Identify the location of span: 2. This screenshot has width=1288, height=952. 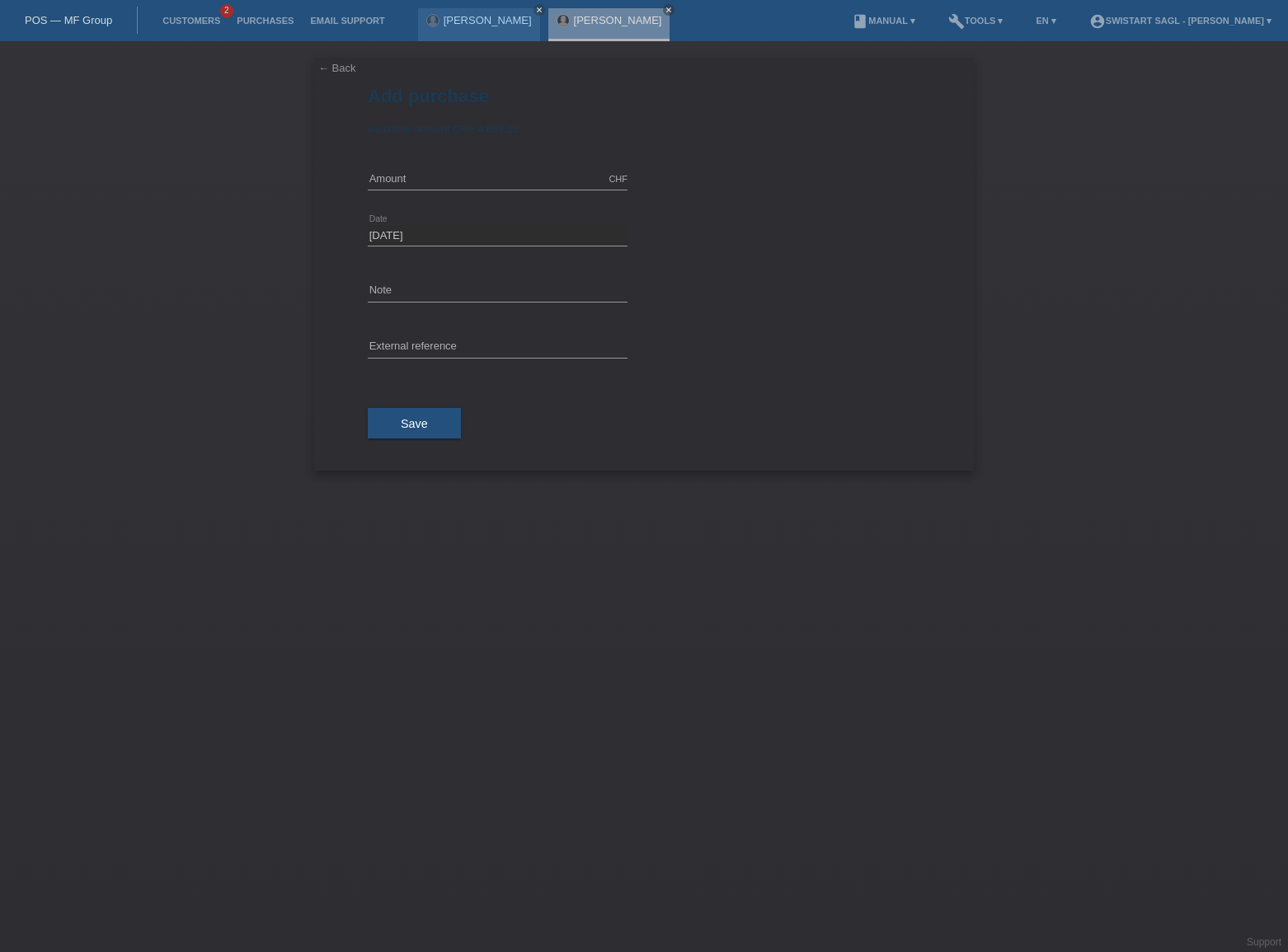
(226, 11).